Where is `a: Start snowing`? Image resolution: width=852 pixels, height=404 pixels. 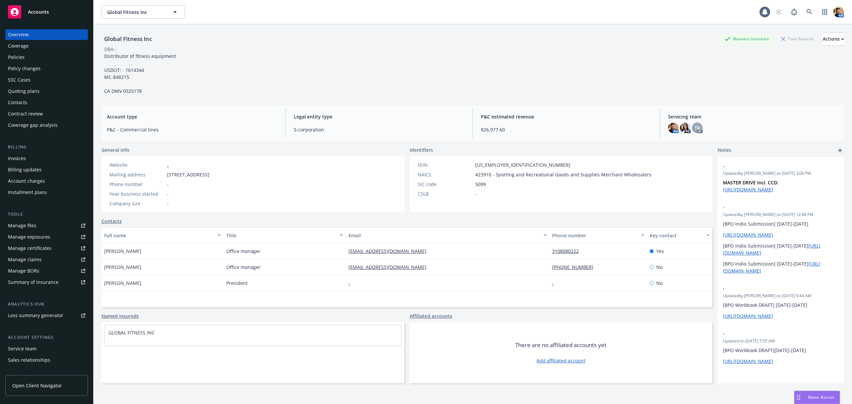
a: Start snowing is located at coordinates (778, 12).